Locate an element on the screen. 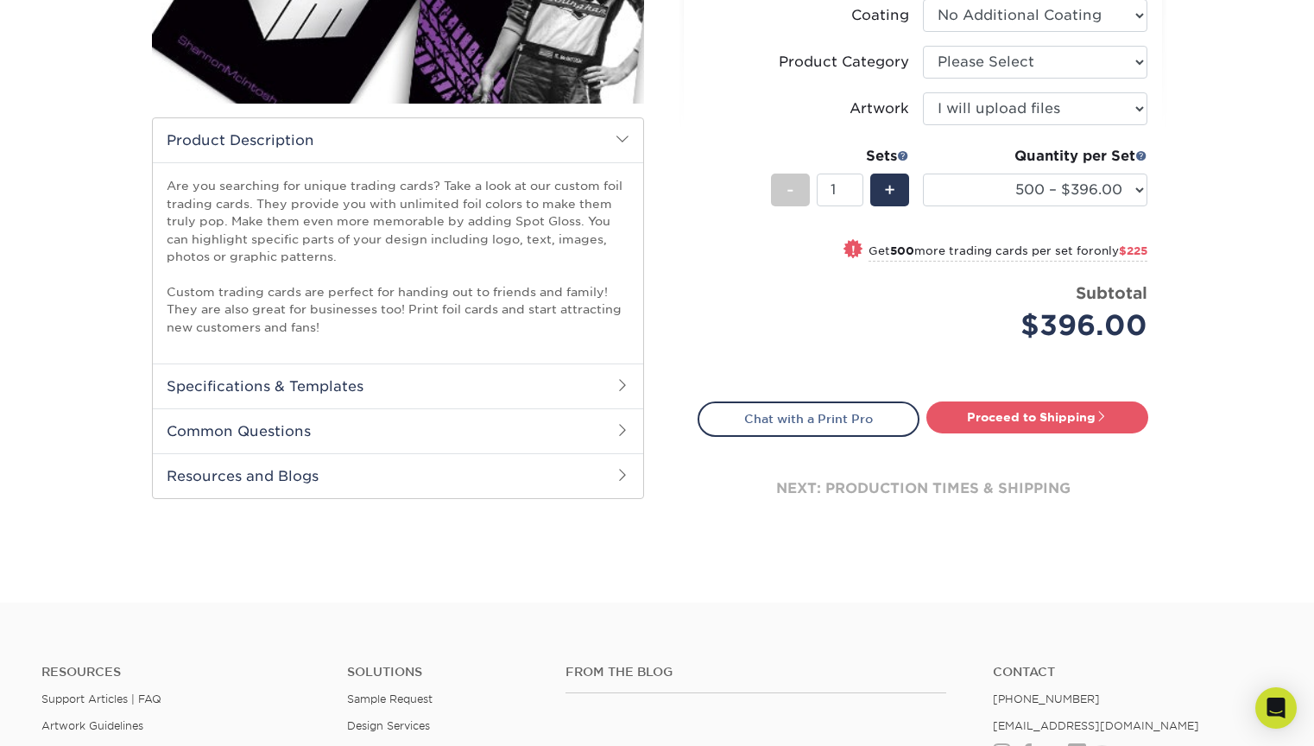  span: $225 is located at coordinates (1133, 250).